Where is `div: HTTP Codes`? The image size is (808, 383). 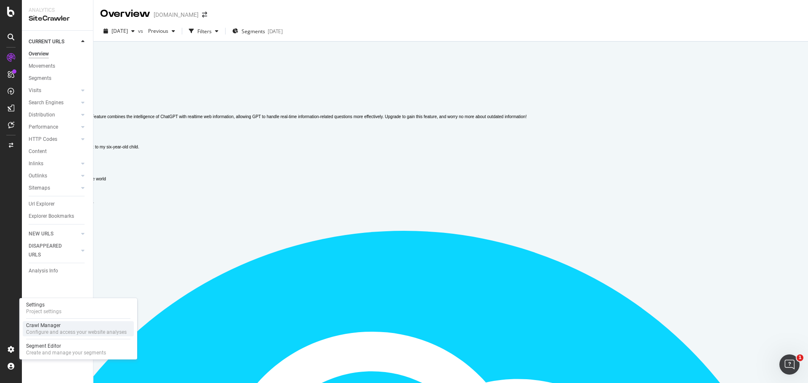 div: HTTP Codes is located at coordinates (43, 139).